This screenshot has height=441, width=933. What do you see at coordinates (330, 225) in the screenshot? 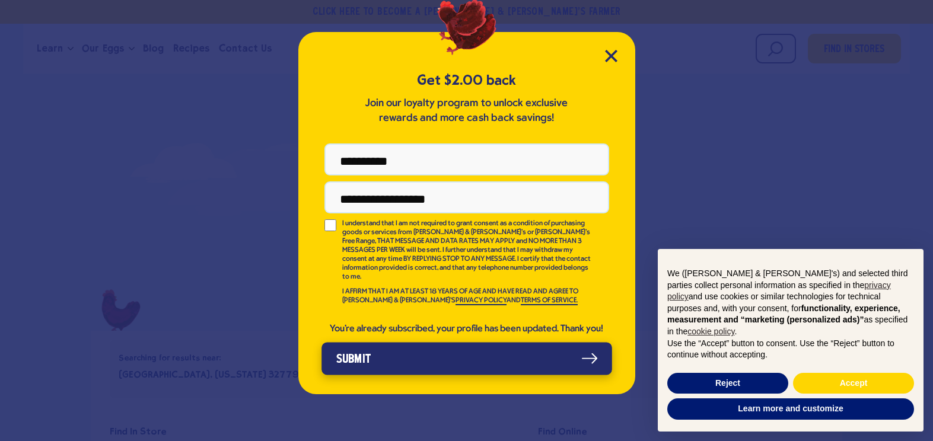
I see `input: I understand that I am not required to grant consent as a condition of purchasing goods or servic...` at bounding box center [330, 225].